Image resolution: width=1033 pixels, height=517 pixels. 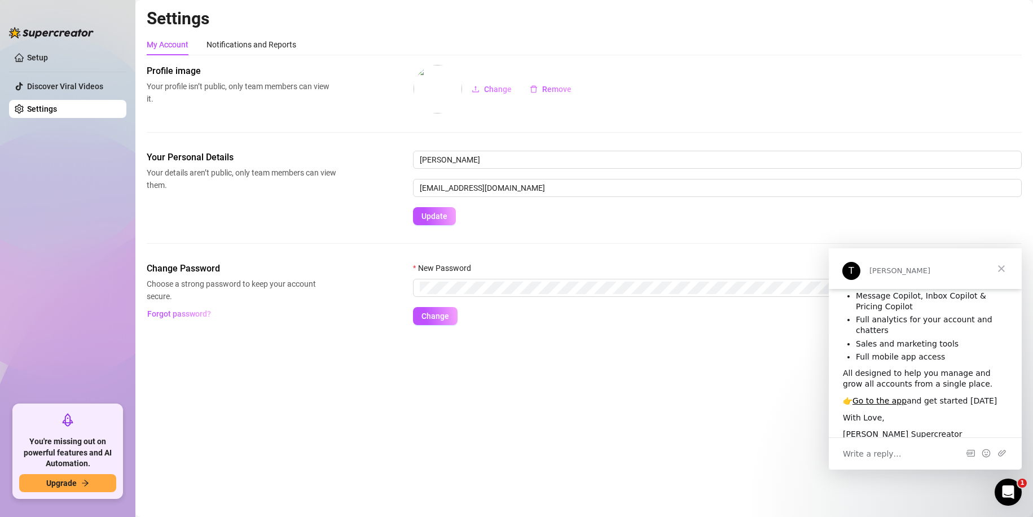 I want to click on button: Upgradearrow-right, so click(x=68, y=483).